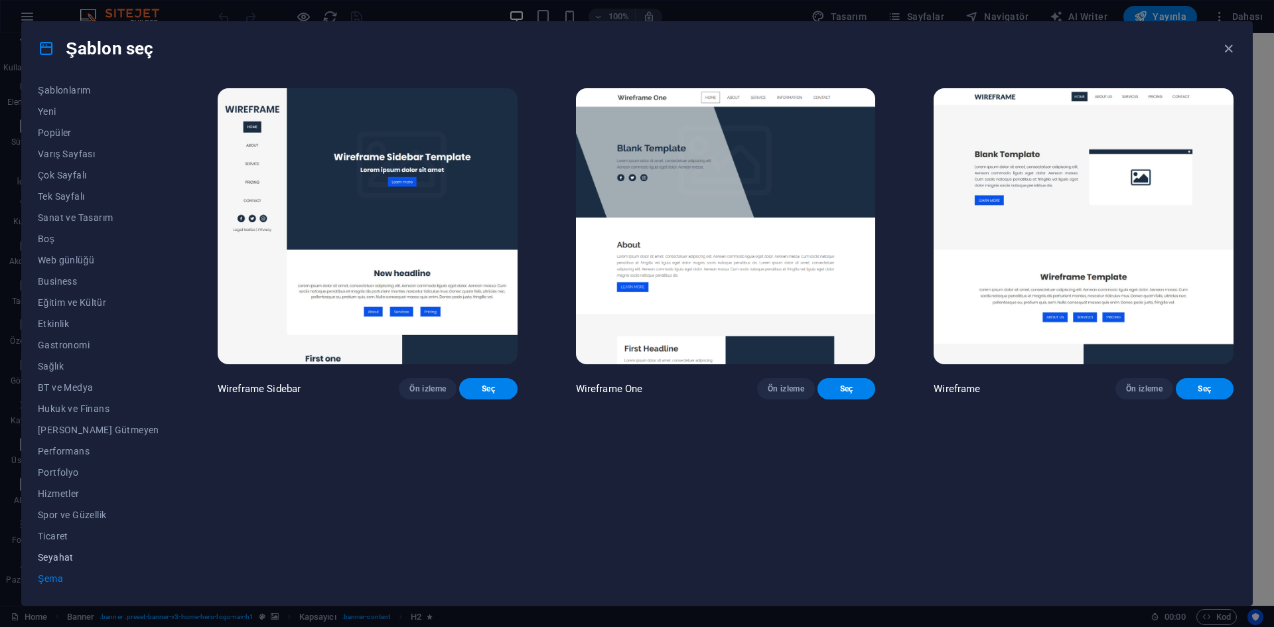  I want to click on button: Etkinlik, so click(98, 324).